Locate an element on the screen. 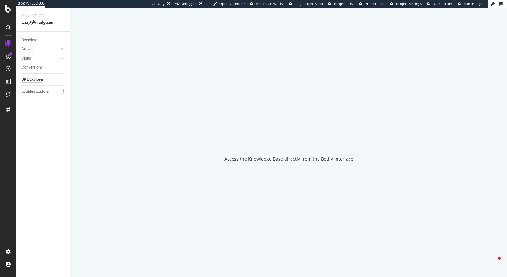 Image resolution: width=507 pixels, height=277 pixels. a: Conversions is located at coordinates (43, 68).